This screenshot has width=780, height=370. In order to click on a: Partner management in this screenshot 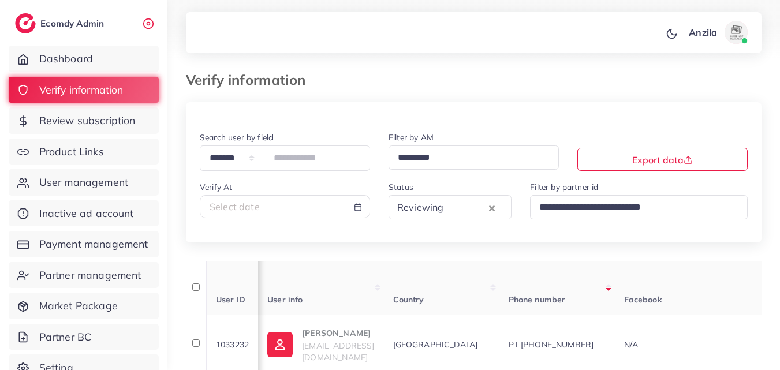, I will do `click(84, 275)`.